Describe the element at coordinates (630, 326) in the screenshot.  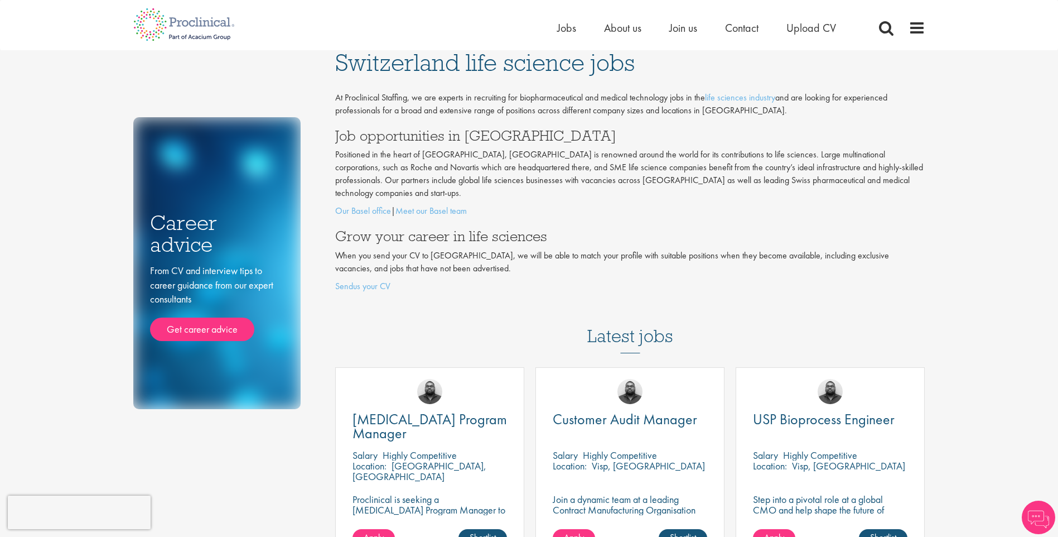
I see `h3: Latest jobs` at that location.